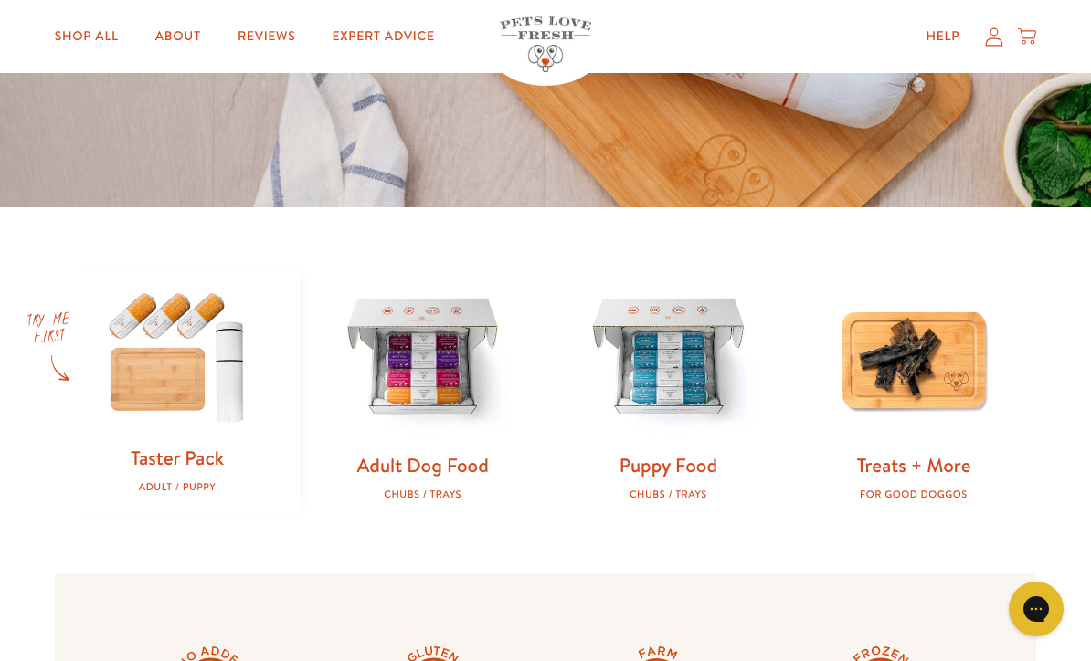 The width and height of the screenshot is (1091, 661). Describe the element at coordinates (177, 487) in the screenshot. I see `div: Adult / Puppy` at that location.